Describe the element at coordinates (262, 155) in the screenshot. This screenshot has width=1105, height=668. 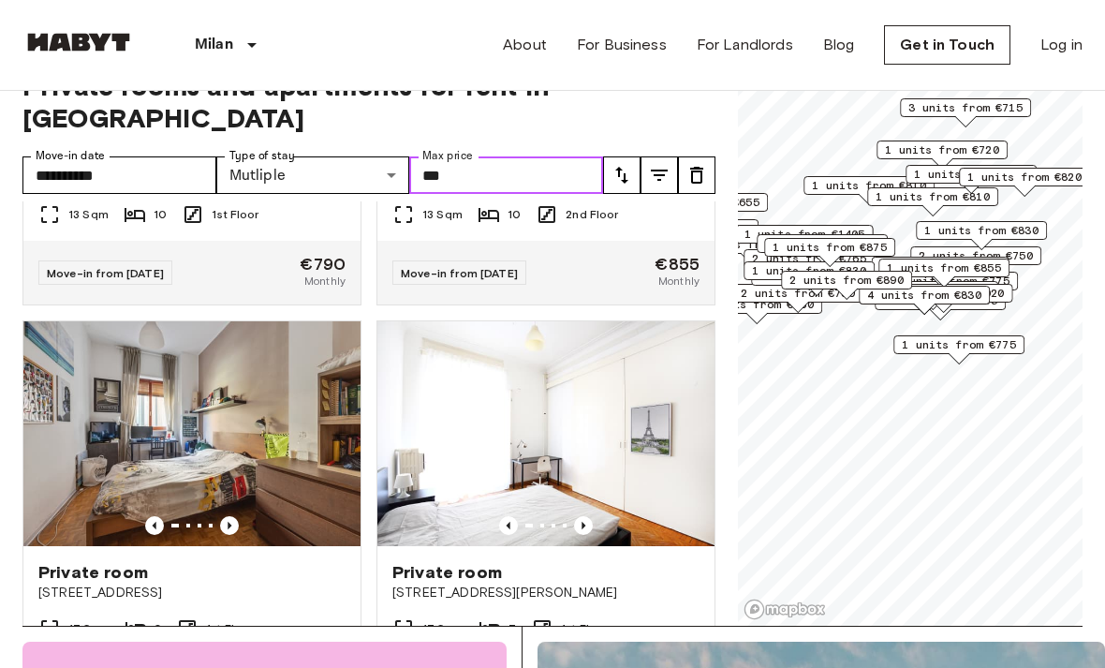
I see `label: Type of stay` at that location.